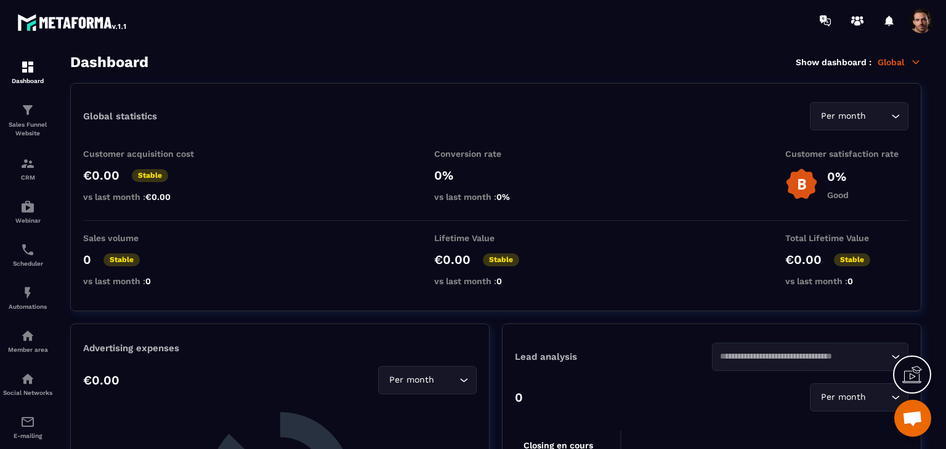 This screenshot has width=946, height=449. Describe the element at coordinates (503, 197) in the screenshot. I see `span: 0%` at that location.